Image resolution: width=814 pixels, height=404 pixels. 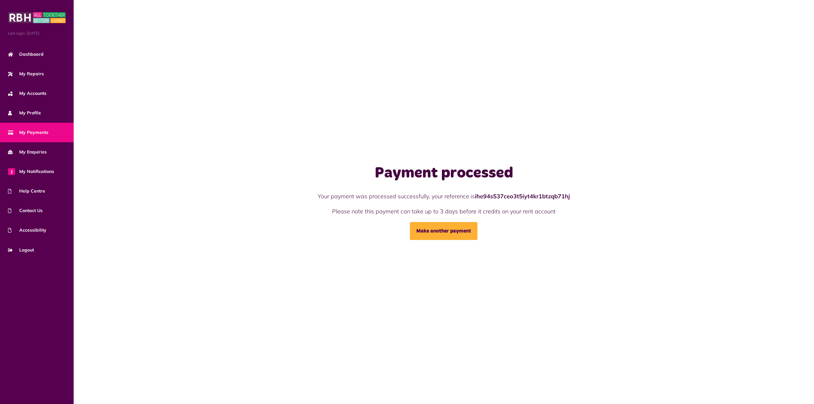 I want to click on p: Please note this payment can take up to 3 days before it credits on your rent account, so click(x=444, y=211).